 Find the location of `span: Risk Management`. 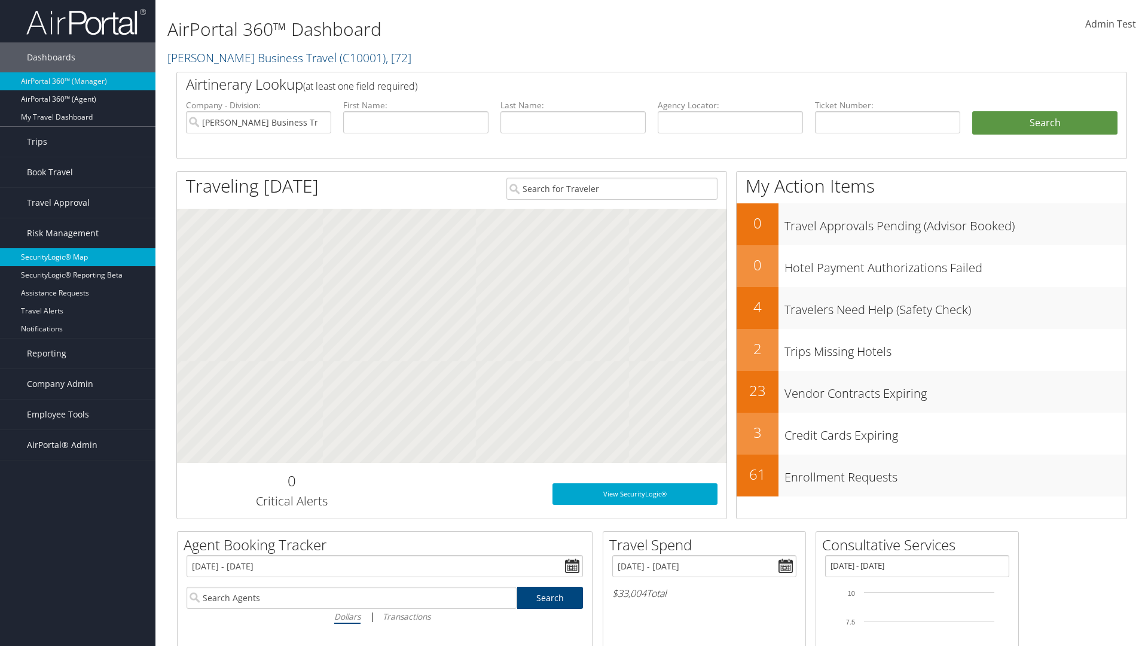

span: Risk Management is located at coordinates (63, 233).